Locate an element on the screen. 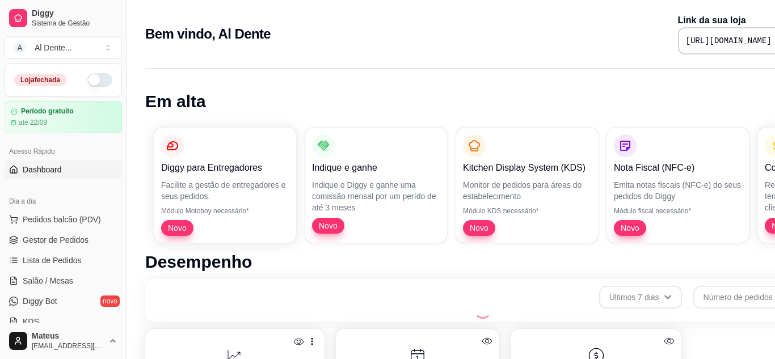 The image size is (775, 359). span: Diggy is located at coordinates (74, 14).